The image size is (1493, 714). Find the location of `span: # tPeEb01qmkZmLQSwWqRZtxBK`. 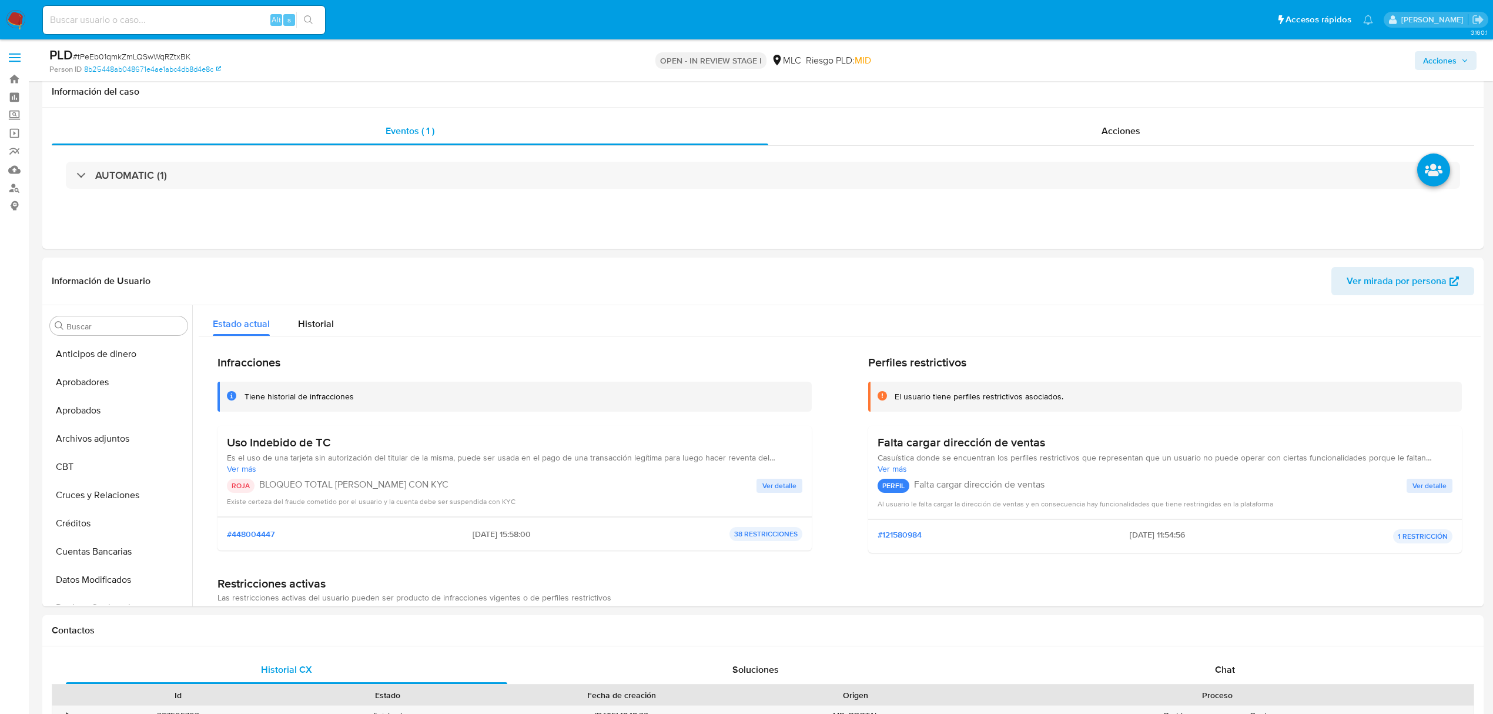

span: # tPeEb01qmkZmLQSwWqRZtxBK is located at coordinates (132, 56).